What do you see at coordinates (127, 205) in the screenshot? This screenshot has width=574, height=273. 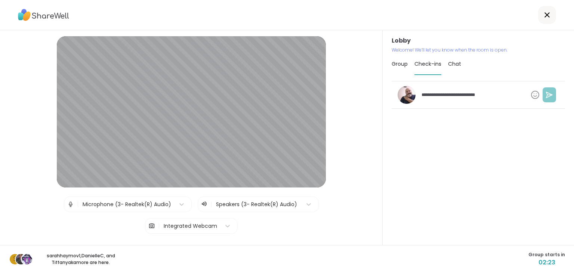 I see `div: Microphone (3- Realtek(R) Audio)` at bounding box center [127, 205].